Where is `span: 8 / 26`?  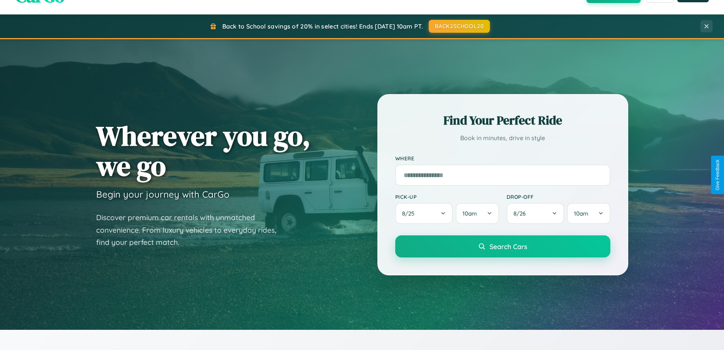 span: 8 / 26 is located at coordinates (522, 213).